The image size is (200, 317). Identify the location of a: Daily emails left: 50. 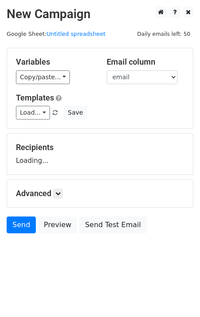
(164, 34).